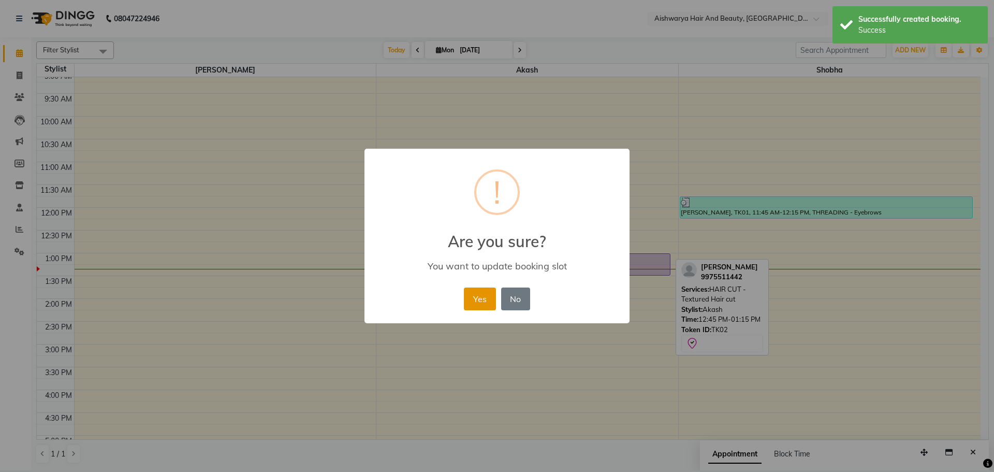 This screenshot has width=994, height=472. What do you see at coordinates (516, 299) in the screenshot?
I see `button: No` at bounding box center [516, 299].